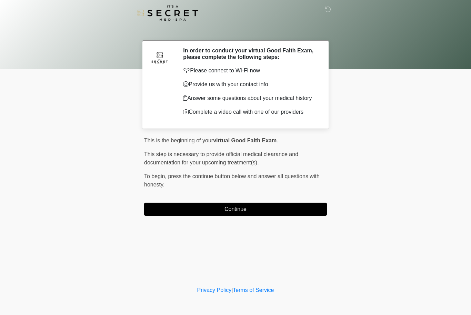 This screenshot has width=471, height=315. What do you see at coordinates (160, 58) in the screenshot?
I see `img: Agent Avatar` at bounding box center [160, 58].